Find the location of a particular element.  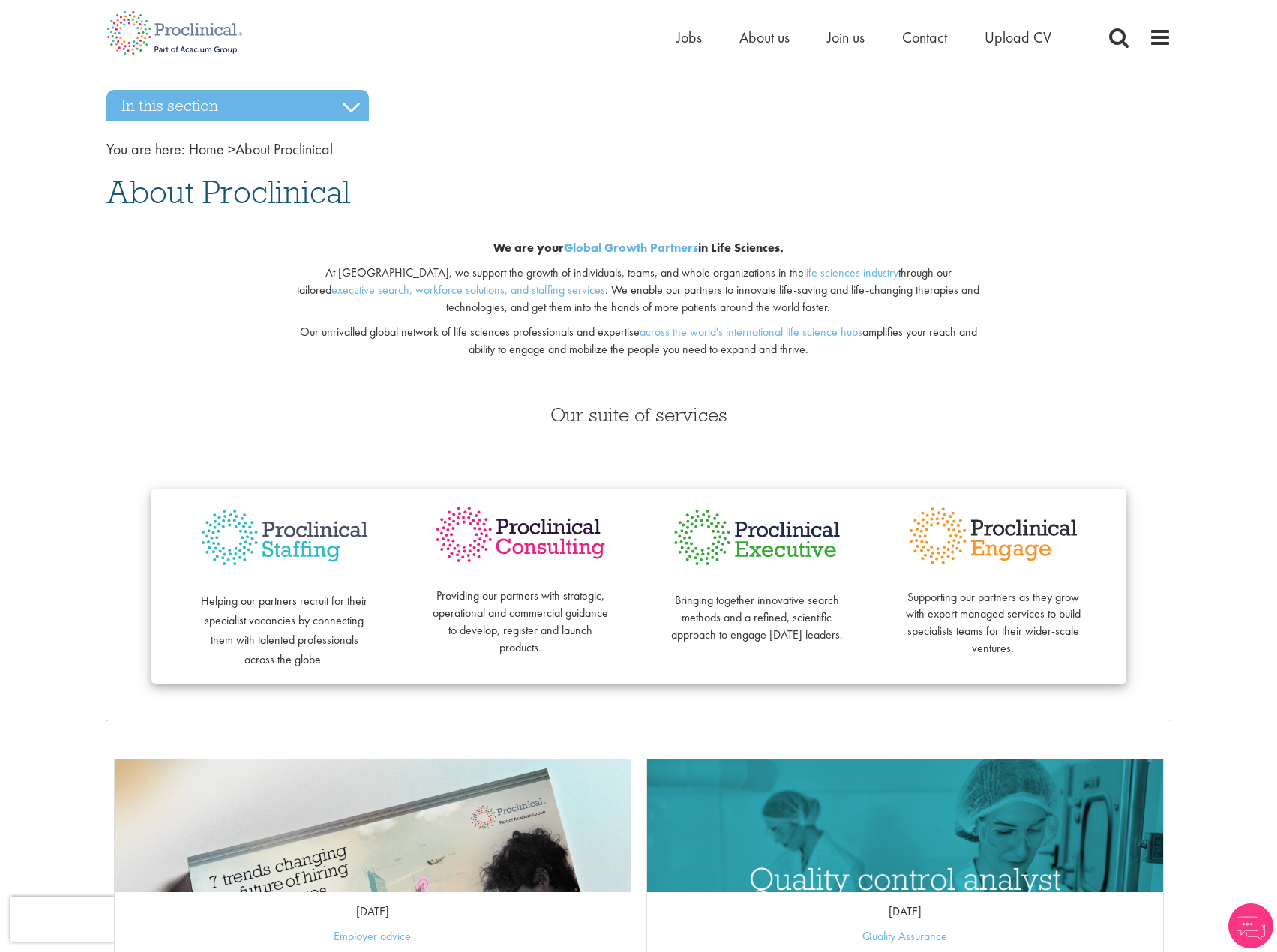

span: About us is located at coordinates (764, 37).